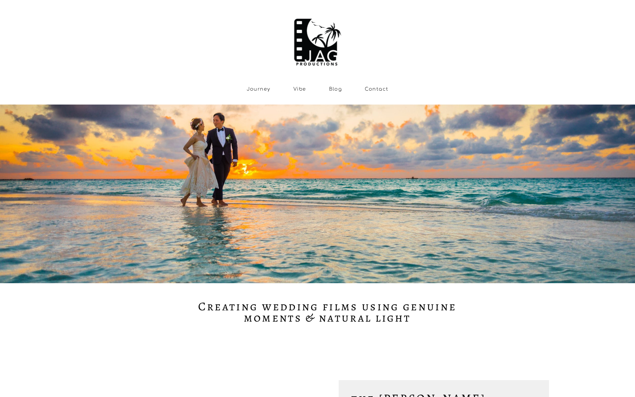 Image resolution: width=635 pixels, height=397 pixels. What do you see at coordinates (299, 89) in the screenshot?
I see `a: Vibe` at bounding box center [299, 89].